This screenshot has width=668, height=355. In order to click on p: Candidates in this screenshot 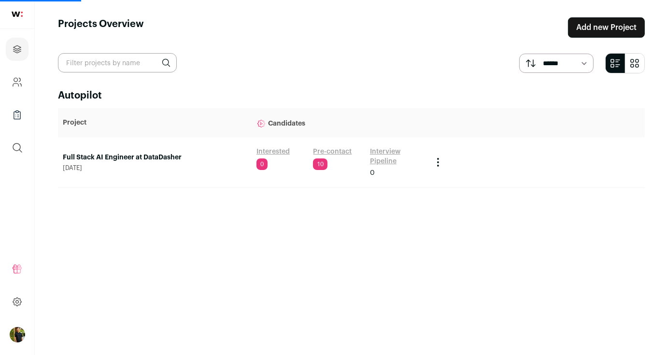, I will do `click(340, 123)`.